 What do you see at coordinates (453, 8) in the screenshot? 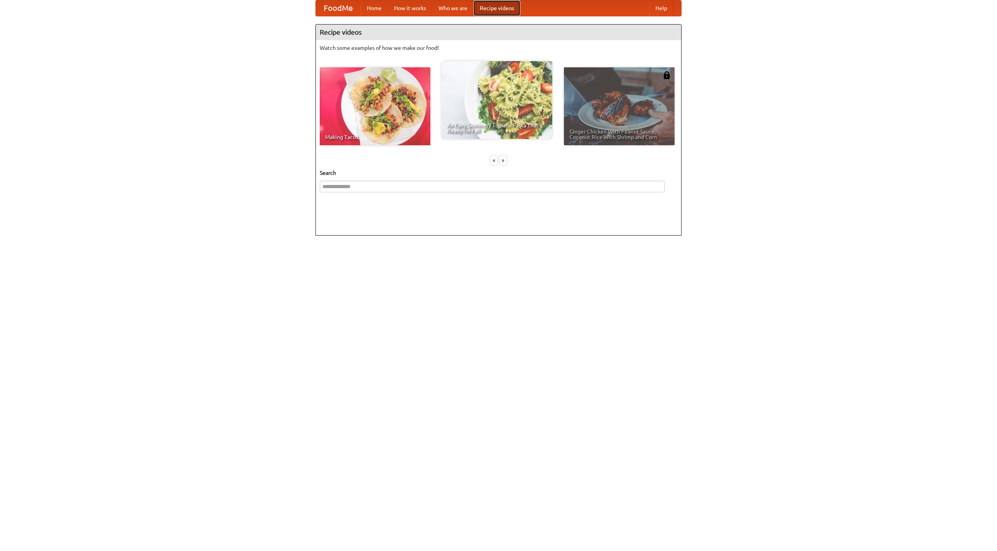
I see `a: Who we are` at bounding box center [453, 8].